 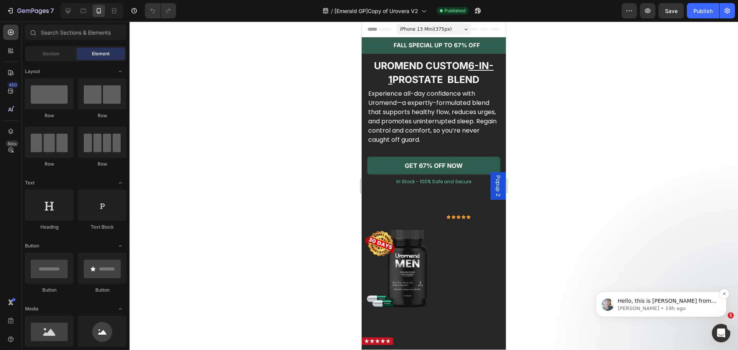 I want to click on span: Button, so click(x=32, y=246).